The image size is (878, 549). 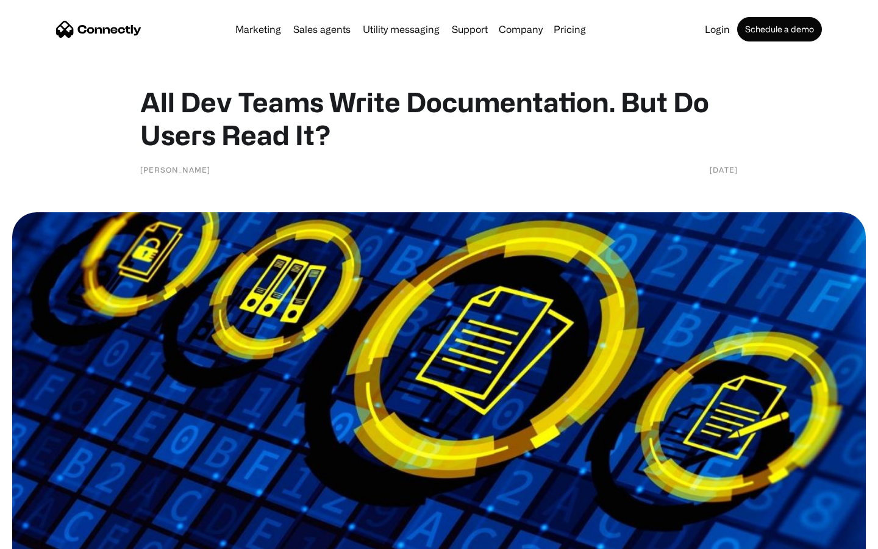 What do you see at coordinates (521, 29) in the screenshot?
I see `div: Company` at bounding box center [521, 29].